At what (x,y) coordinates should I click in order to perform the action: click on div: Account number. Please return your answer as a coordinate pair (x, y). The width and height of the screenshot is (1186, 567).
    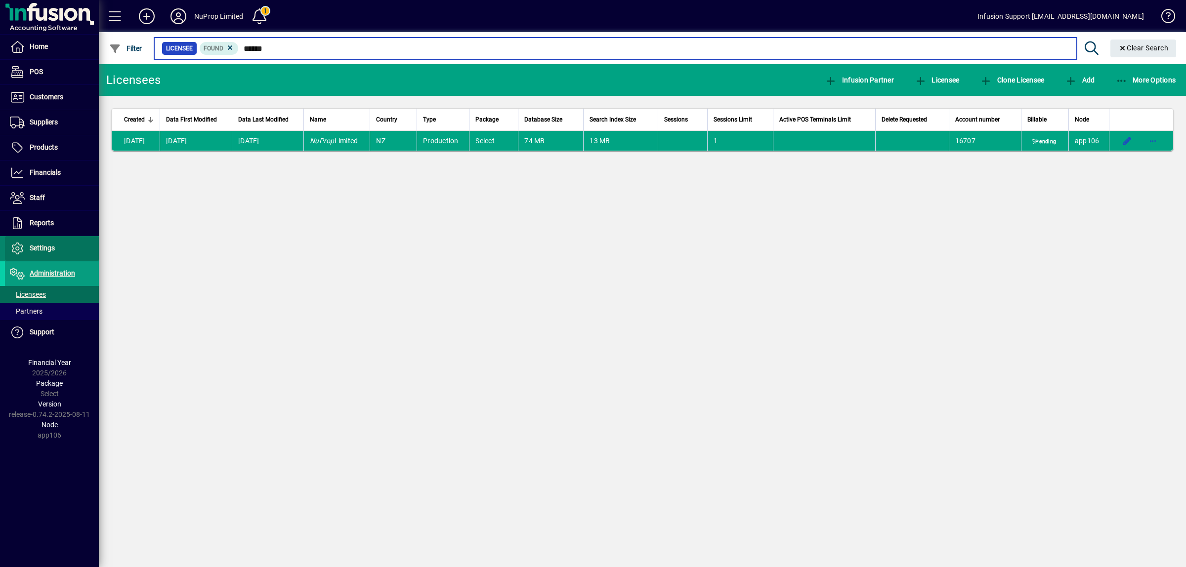
    Looking at the image, I should click on (985, 120).